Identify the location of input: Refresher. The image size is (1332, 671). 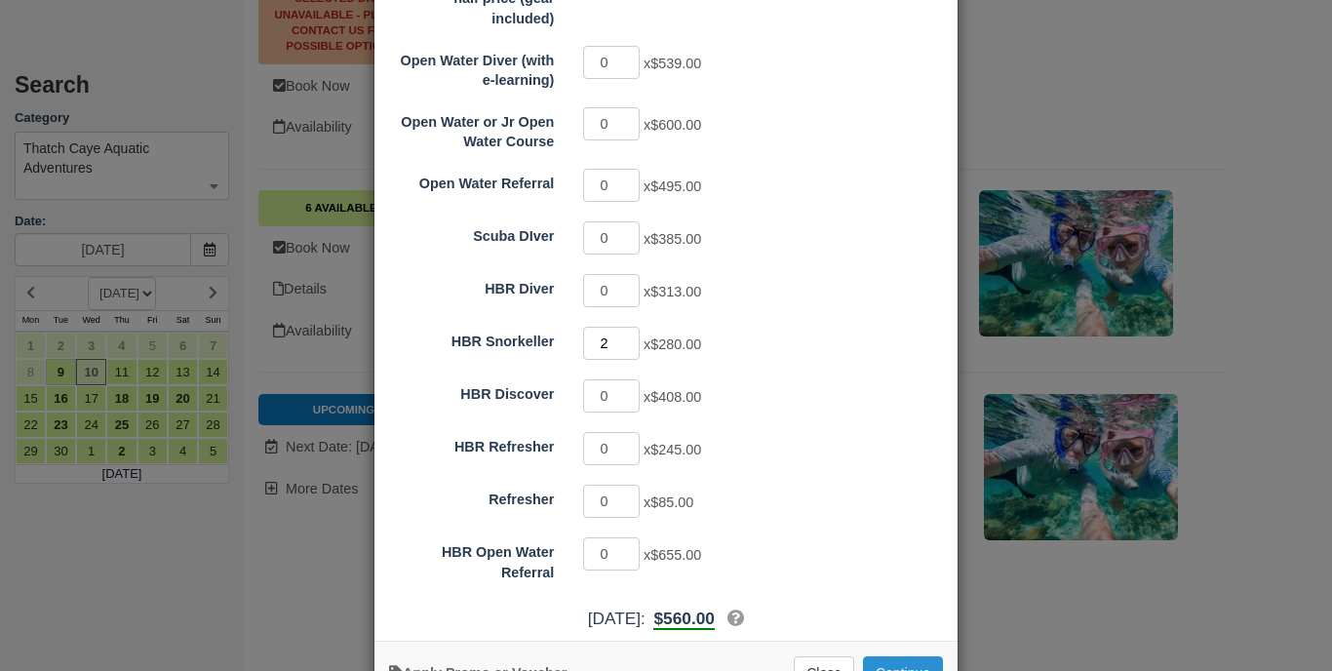
(611, 501).